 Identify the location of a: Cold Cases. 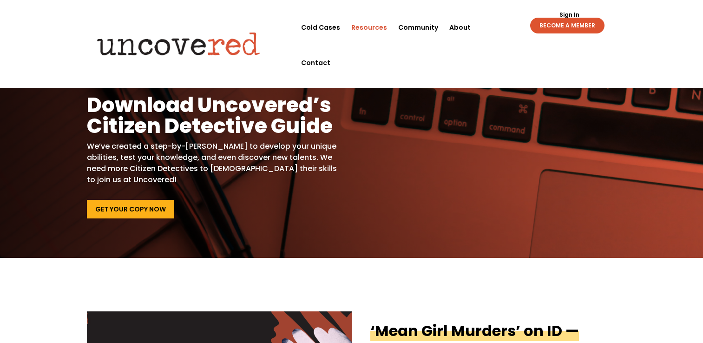
(321, 27).